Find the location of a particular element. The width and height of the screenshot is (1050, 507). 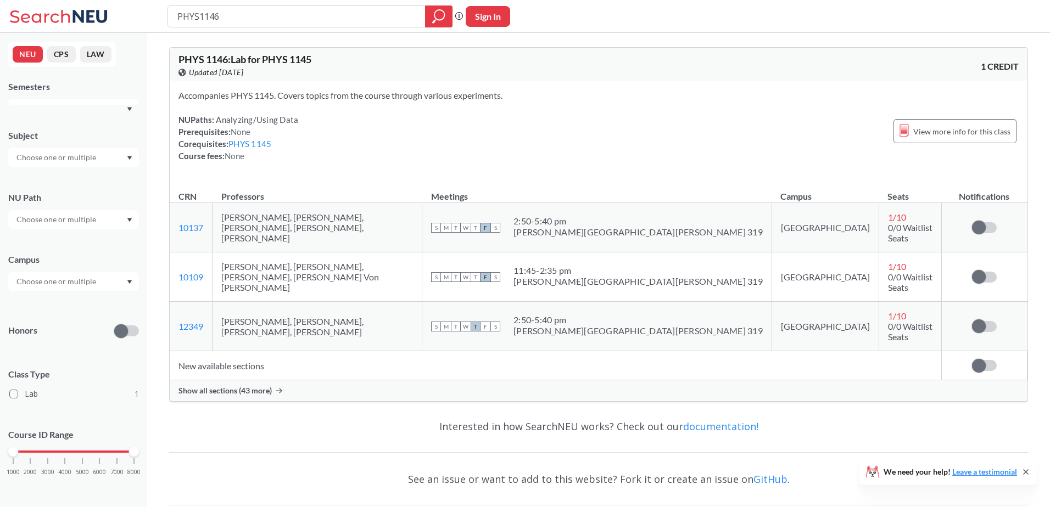

span: 1000 is located at coordinates (13, 472).